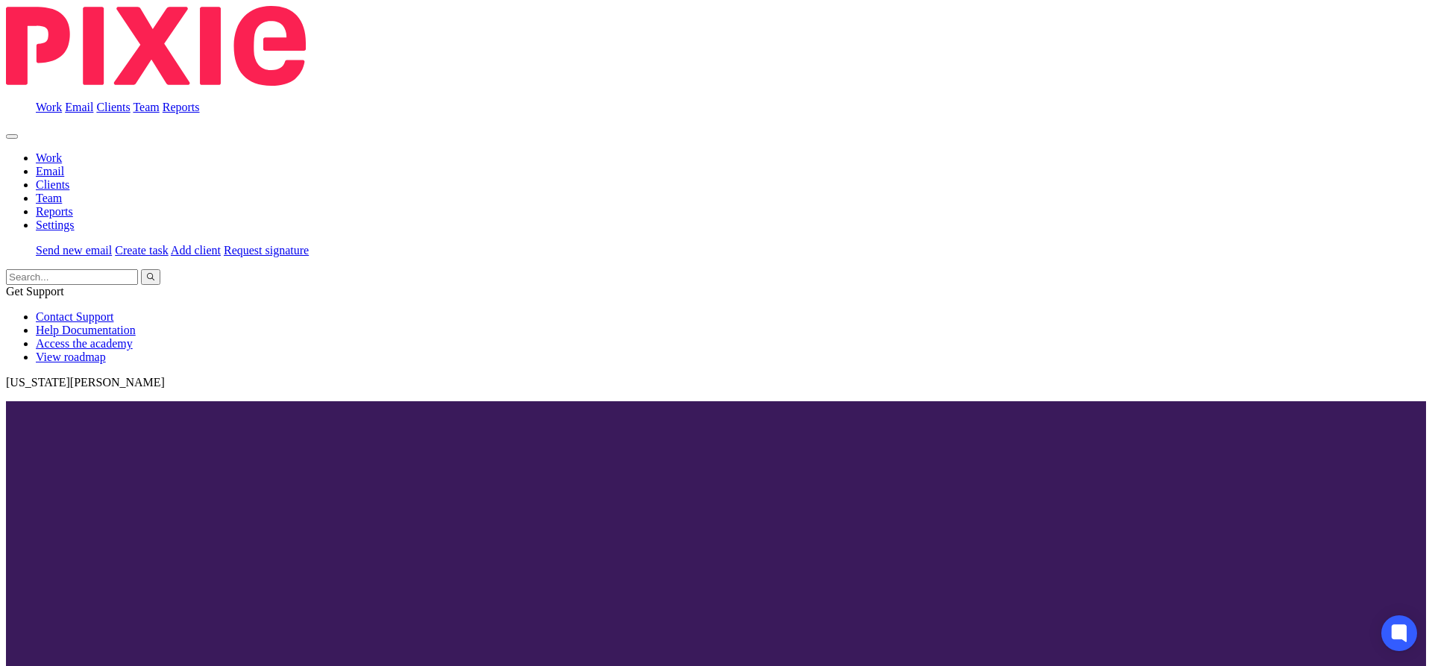 Image resolution: width=1432 pixels, height=666 pixels. What do you see at coordinates (142, 250) in the screenshot?
I see `a: Create task` at bounding box center [142, 250].